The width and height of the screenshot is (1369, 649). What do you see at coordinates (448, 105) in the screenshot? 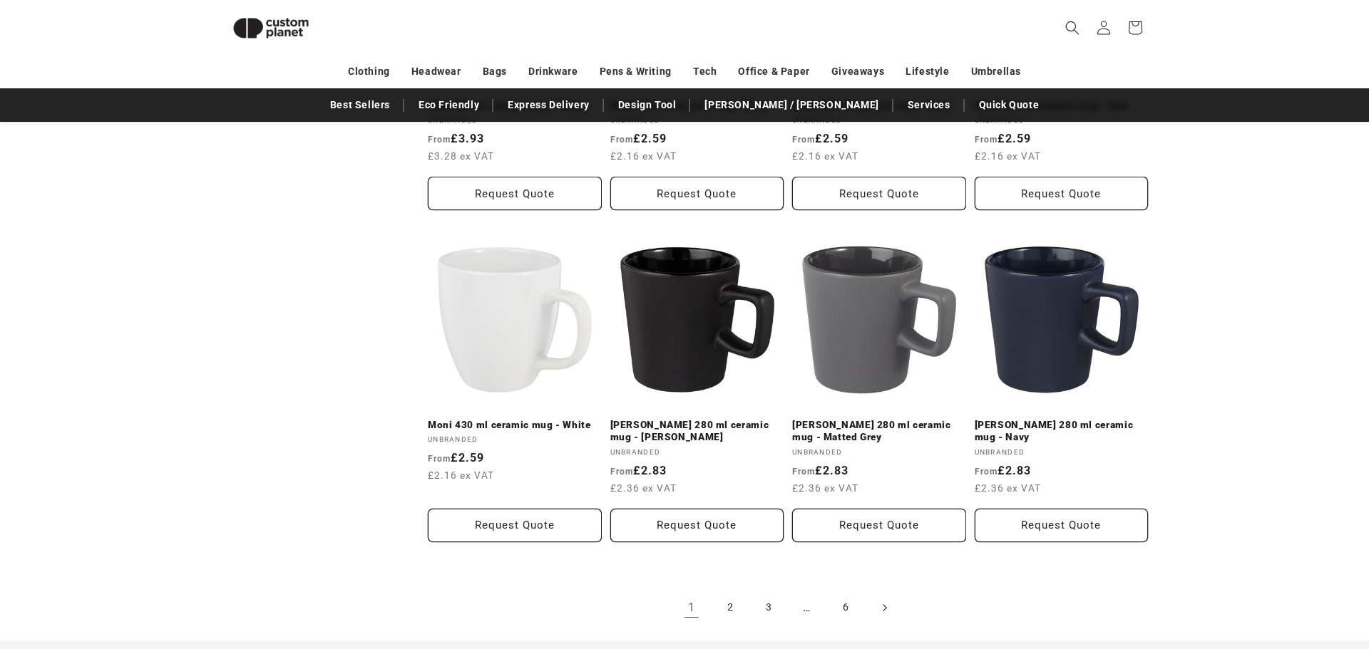
I see `a: Eco Friendly` at bounding box center [448, 105].